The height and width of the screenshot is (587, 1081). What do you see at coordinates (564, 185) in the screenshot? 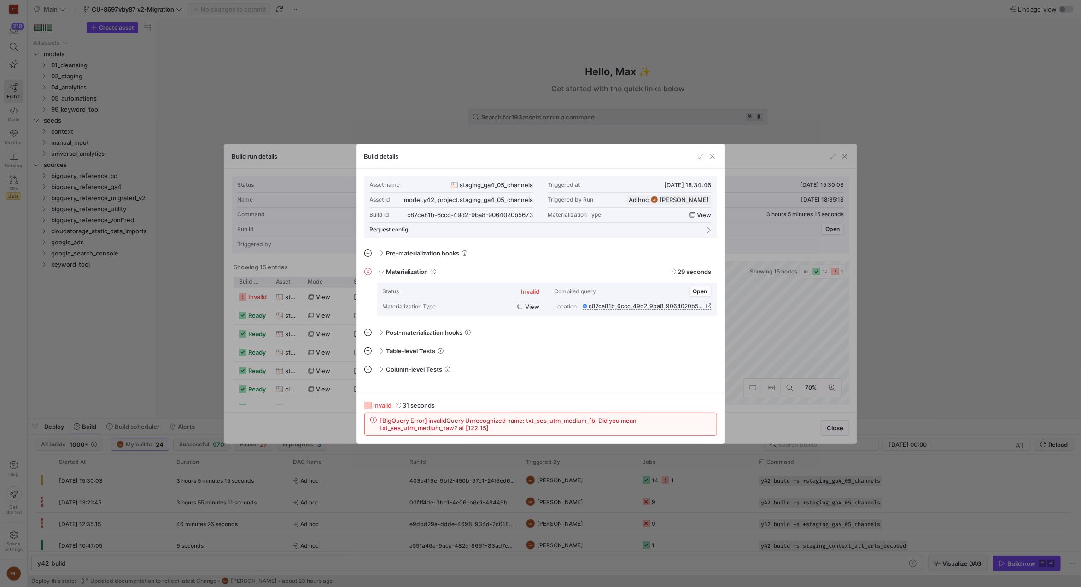
I see `div: Triggered at` at bounding box center [564, 185].